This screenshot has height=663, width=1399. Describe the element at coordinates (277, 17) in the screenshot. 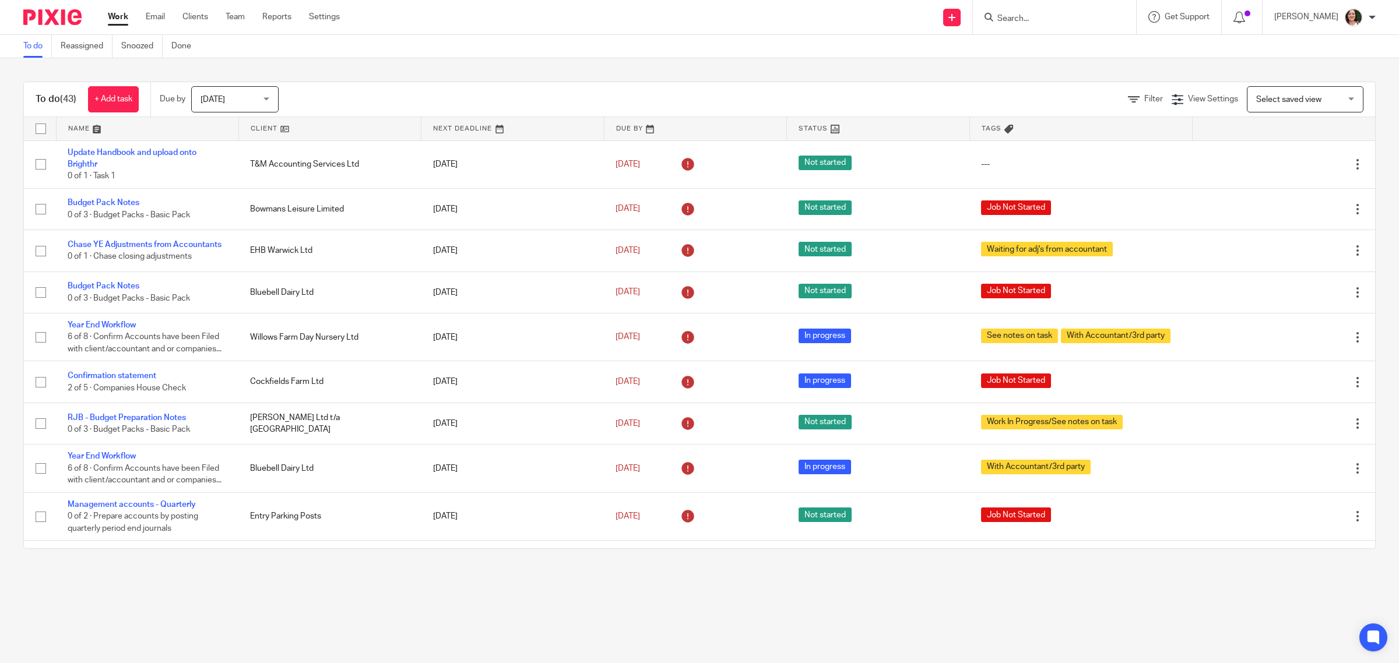

I see `a: Reports` at that location.